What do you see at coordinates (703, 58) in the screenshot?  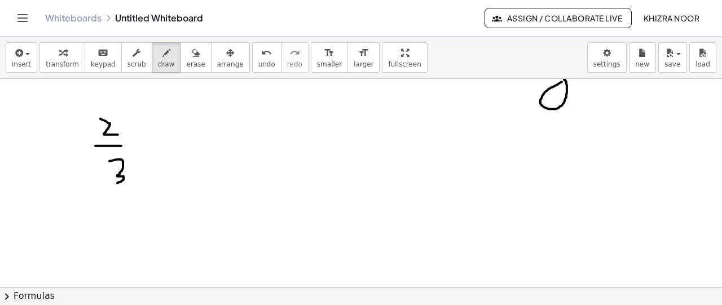 I see `button: load` at bounding box center [703, 58].